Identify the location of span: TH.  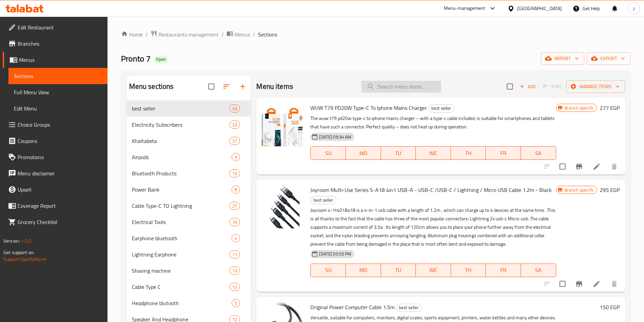
(469, 270).